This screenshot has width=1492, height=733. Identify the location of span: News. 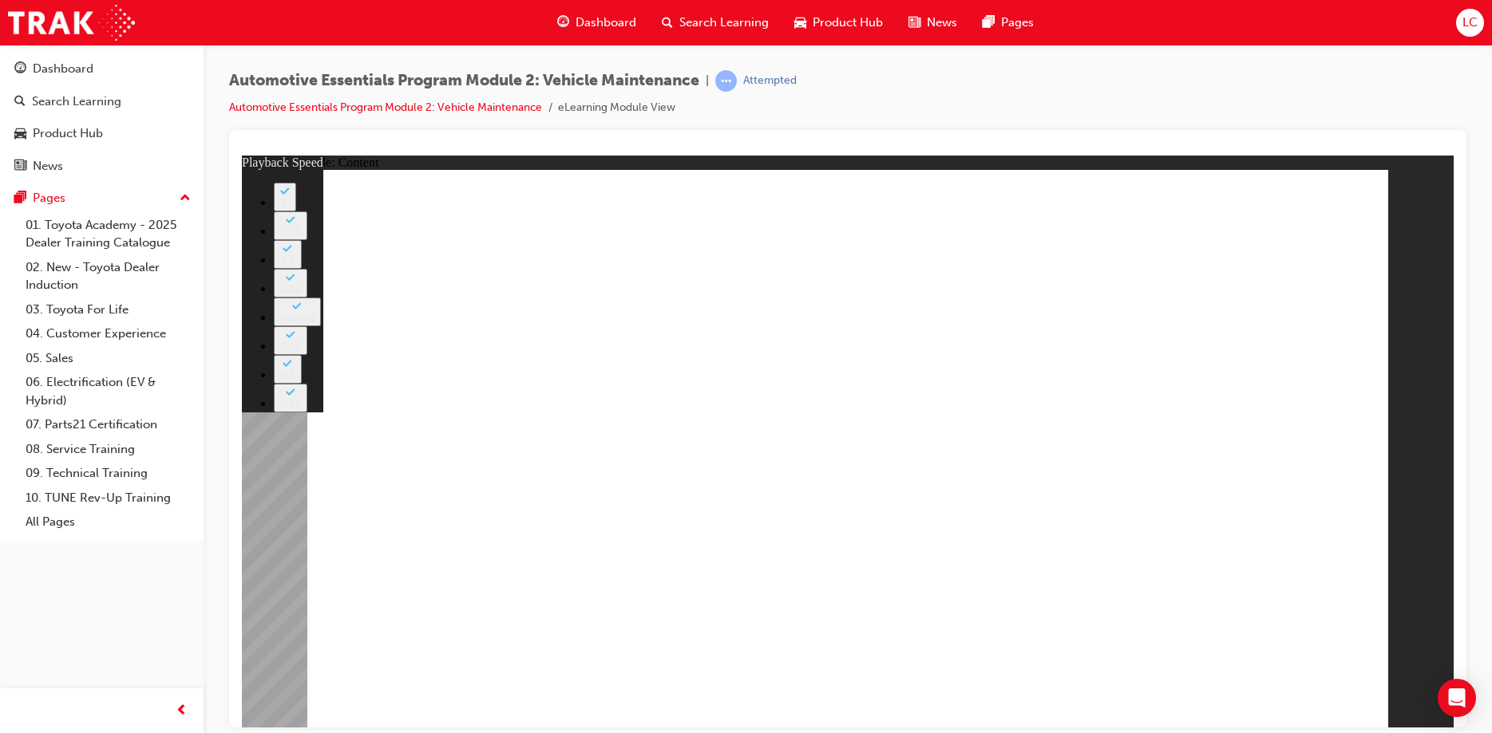
(942, 22).